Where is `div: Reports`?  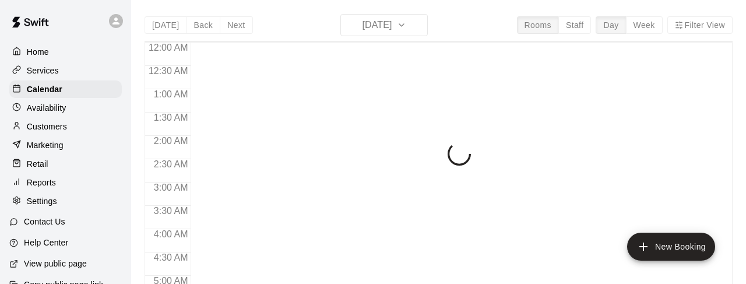 div: Reports is located at coordinates (65, 182).